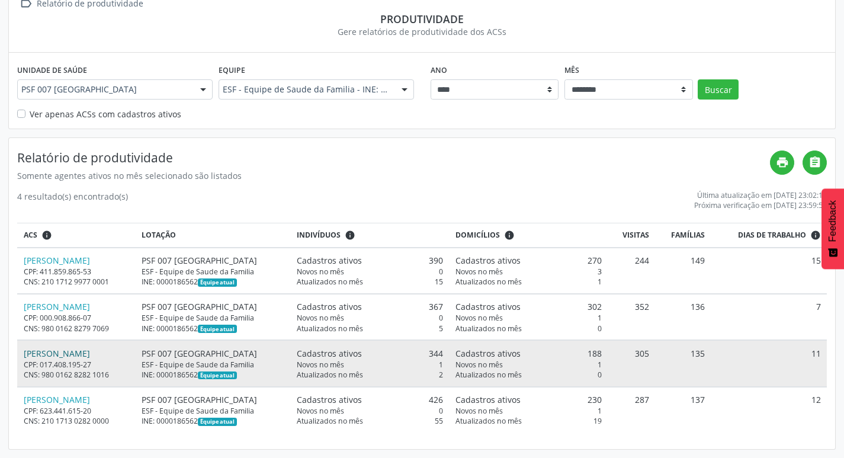 The image size is (844, 458). Describe the element at coordinates (370, 421) in the screenshot. I see `div: 55` at that location.